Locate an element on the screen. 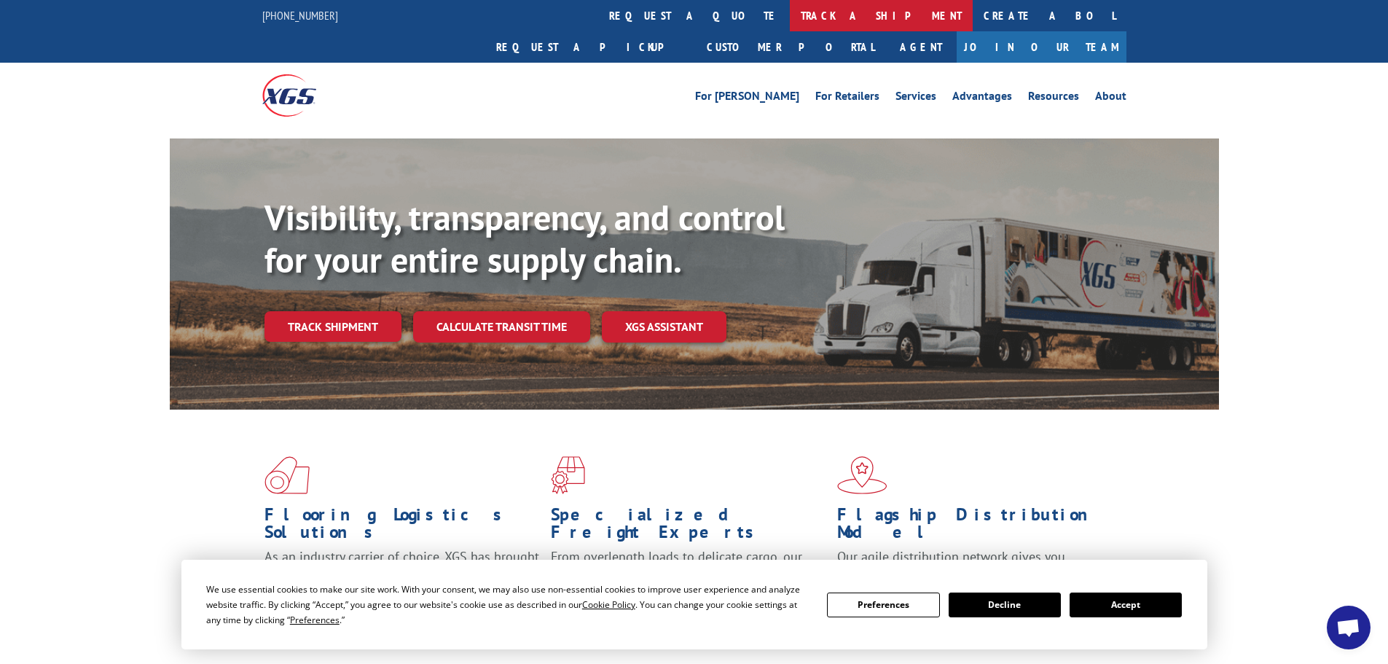 The width and height of the screenshot is (1388, 664). h1: Flagship Distribution Model is located at coordinates (975, 527).